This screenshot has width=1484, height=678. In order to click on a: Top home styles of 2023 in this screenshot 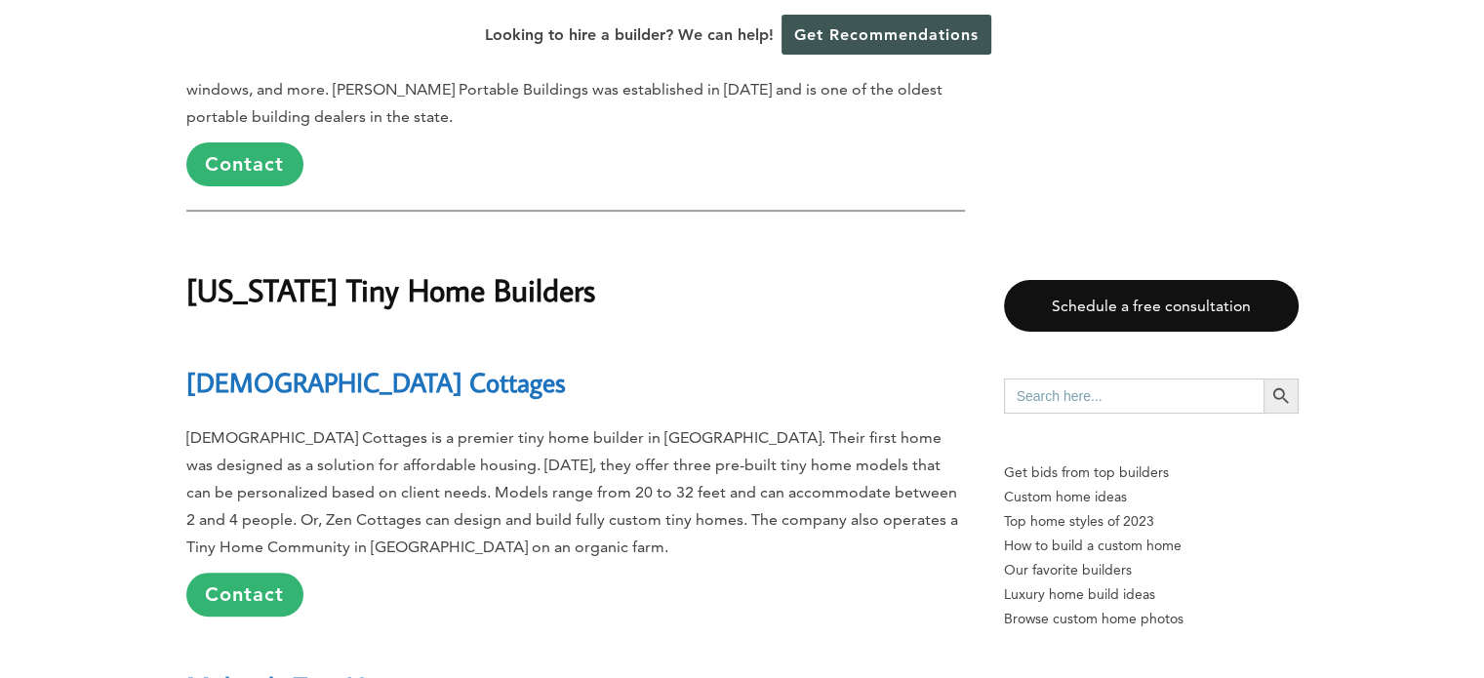, I will do `click(1151, 521)`.